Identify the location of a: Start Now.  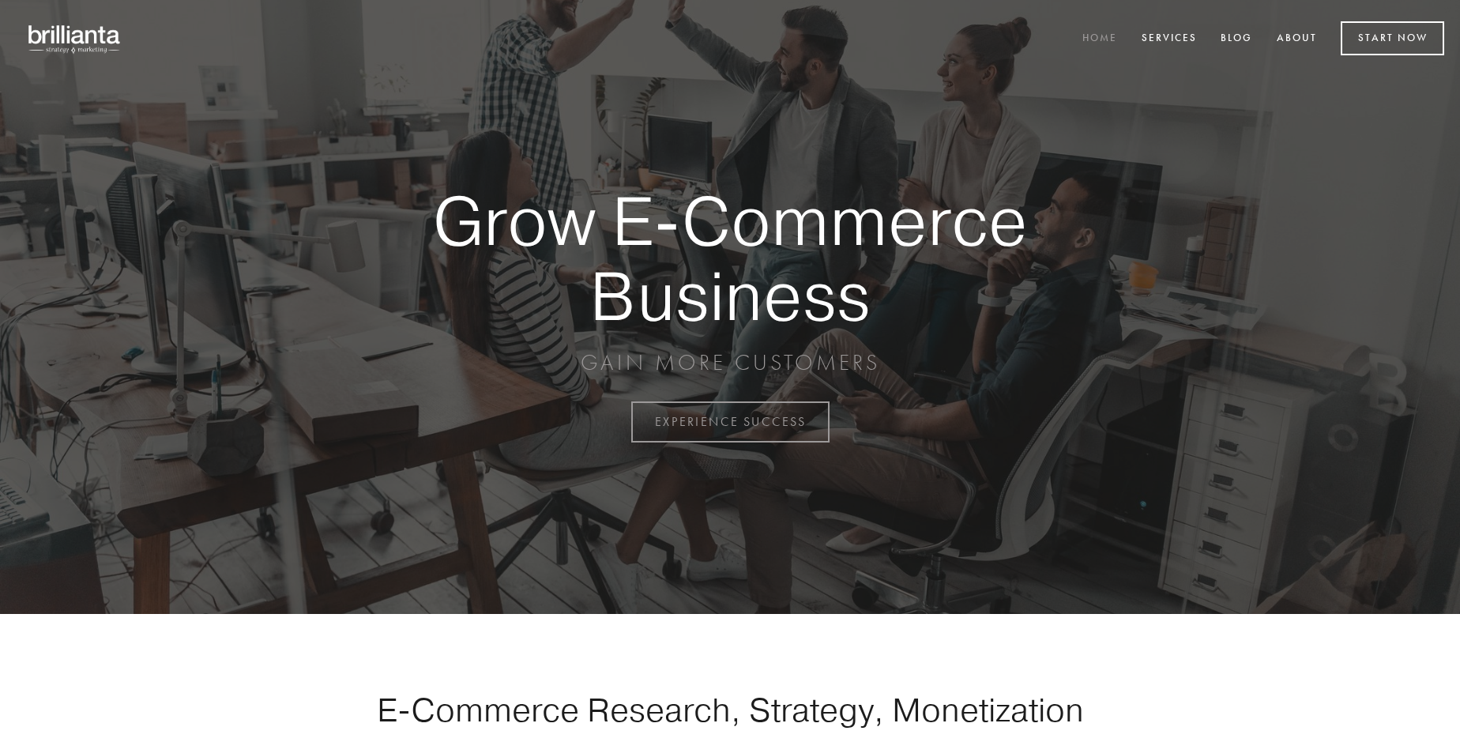
(1392, 38).